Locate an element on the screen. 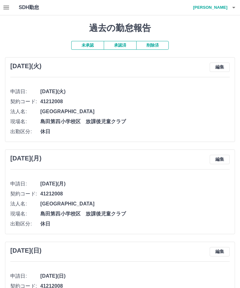 The image size is (240, 288). button: 未承認 is located at coordinates (88, 45).